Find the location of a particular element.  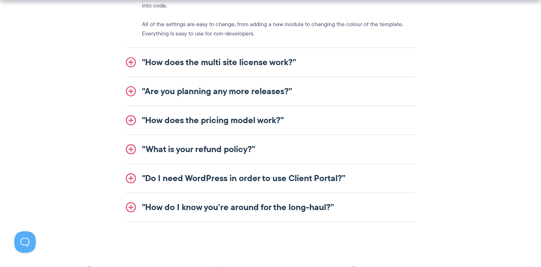

a: "How does the multi site license work?” is located at coordinates (271, 62).